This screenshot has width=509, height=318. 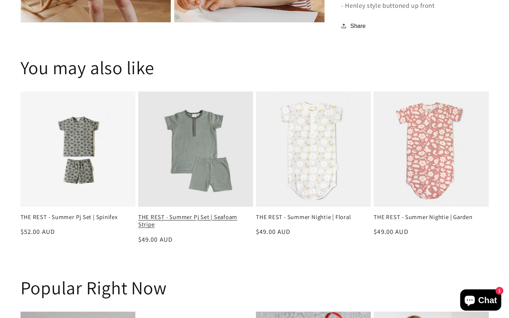 What do you see at coordinates (255, 68) in the screenshot?
I see `h2: You may also like` at bounding box center [255, 68].